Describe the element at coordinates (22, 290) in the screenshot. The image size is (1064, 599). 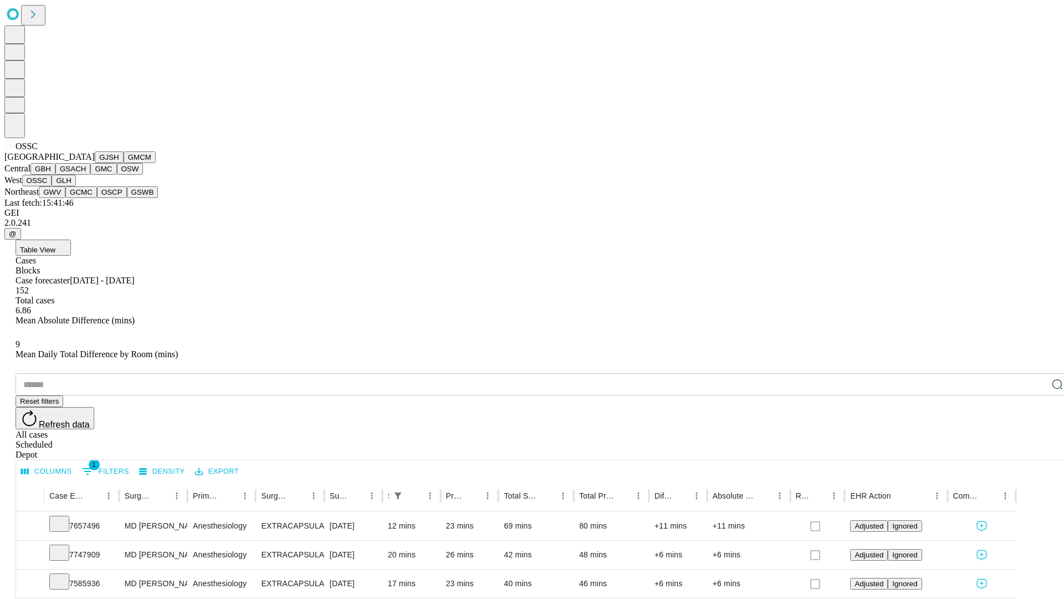
I see `span: 152` at that location.